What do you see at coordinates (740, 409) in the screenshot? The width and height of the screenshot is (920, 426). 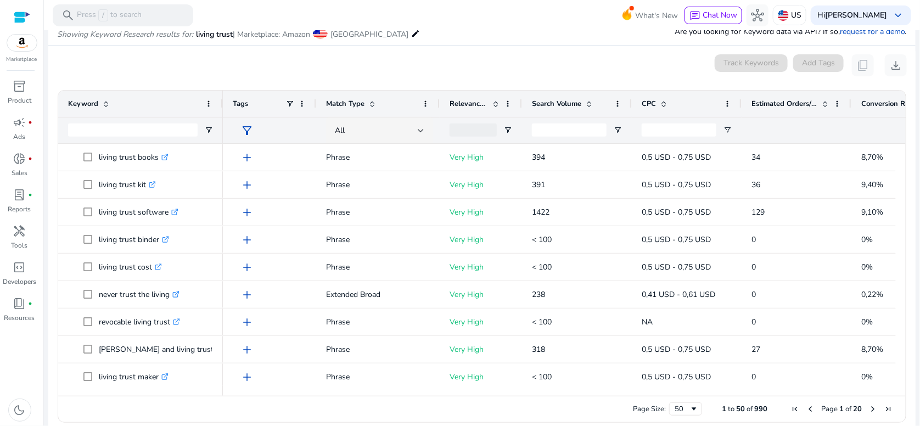 I see `span: 50` at bounding box center [740, 409].